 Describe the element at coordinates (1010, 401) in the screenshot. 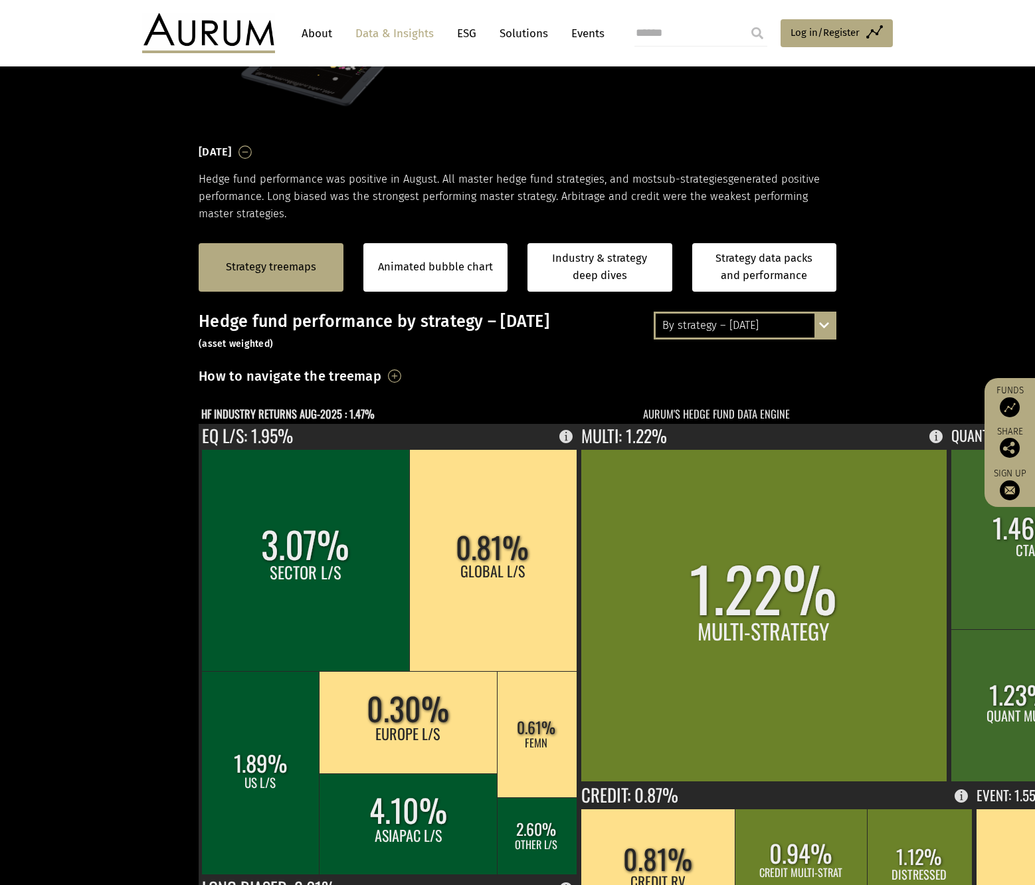

I see `a: Funds` at that location.